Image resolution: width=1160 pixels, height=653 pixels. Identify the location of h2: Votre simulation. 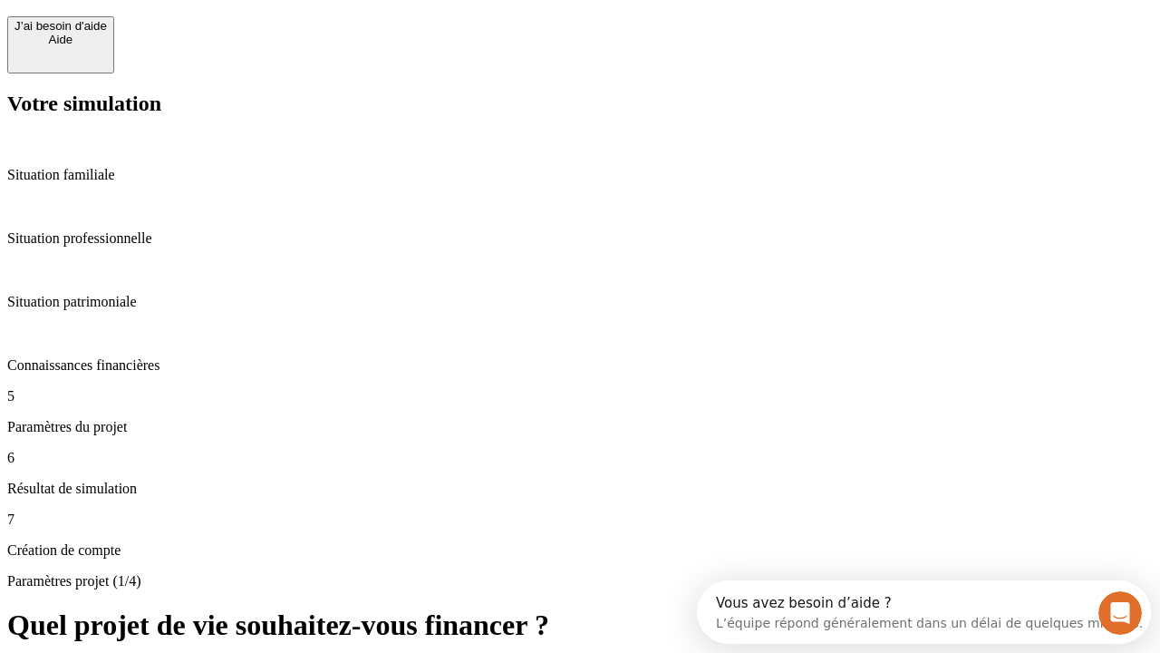
(580, 103).